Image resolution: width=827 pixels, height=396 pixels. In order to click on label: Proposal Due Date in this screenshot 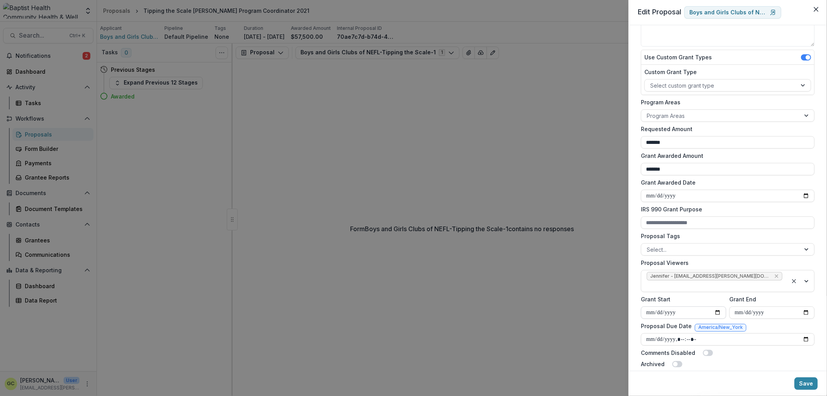, I will do `click(666, 326)`.